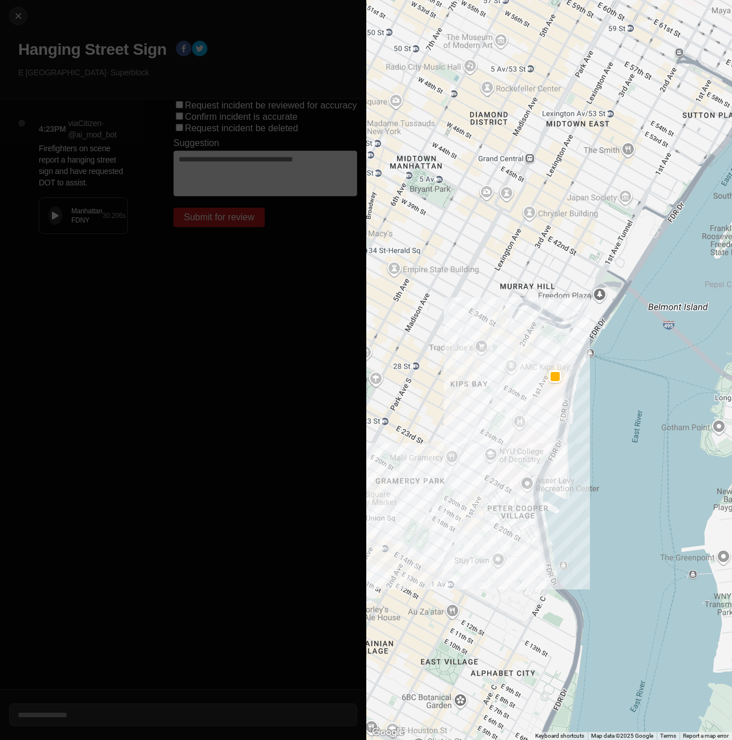  Describe the element at coordinates (18, 16) in the screenshot. I see `button: cancel` at that location.